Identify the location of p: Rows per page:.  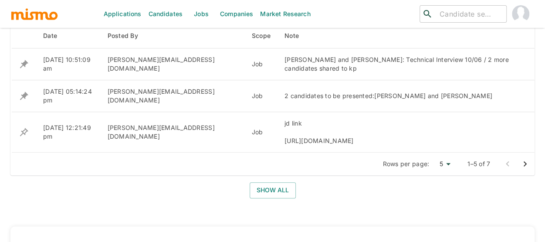
(406, 164).